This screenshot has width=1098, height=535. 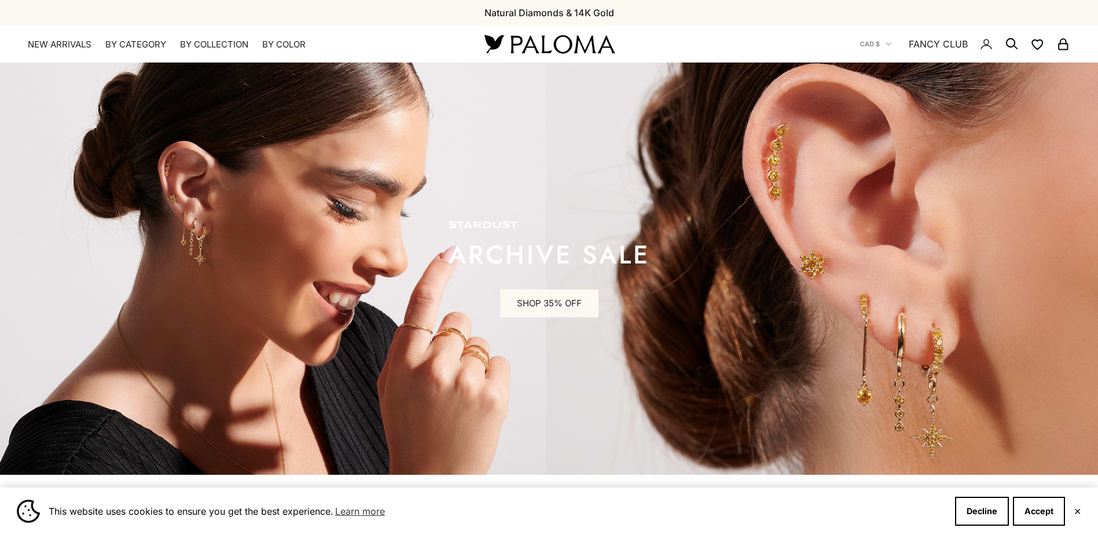 I want to click on summary: By Color, so click(x=284, y=45).